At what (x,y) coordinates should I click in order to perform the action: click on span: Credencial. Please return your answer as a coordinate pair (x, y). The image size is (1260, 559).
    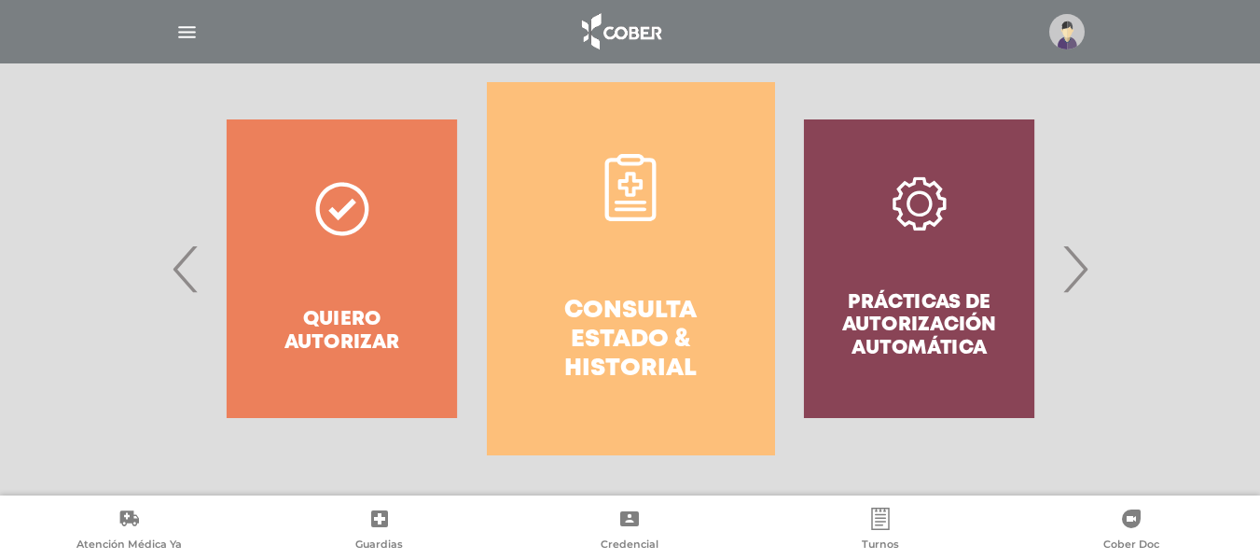
    Looking at the image, I should click on (630, 546).